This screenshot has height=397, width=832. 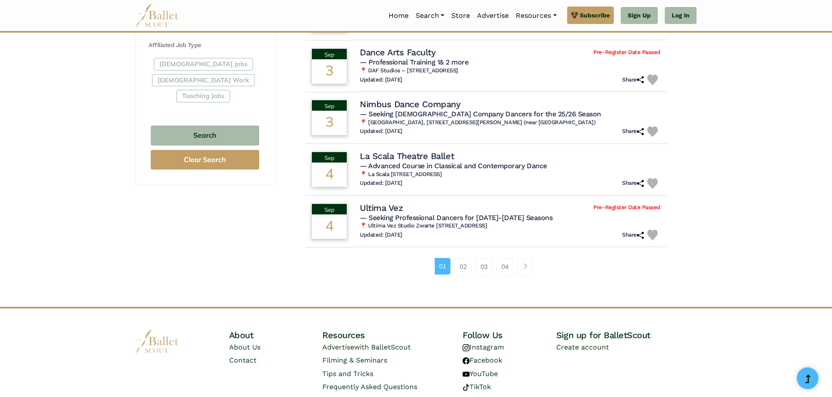 I want to click on h4: Dance Arts Faculty, so click(x=397, y=52).